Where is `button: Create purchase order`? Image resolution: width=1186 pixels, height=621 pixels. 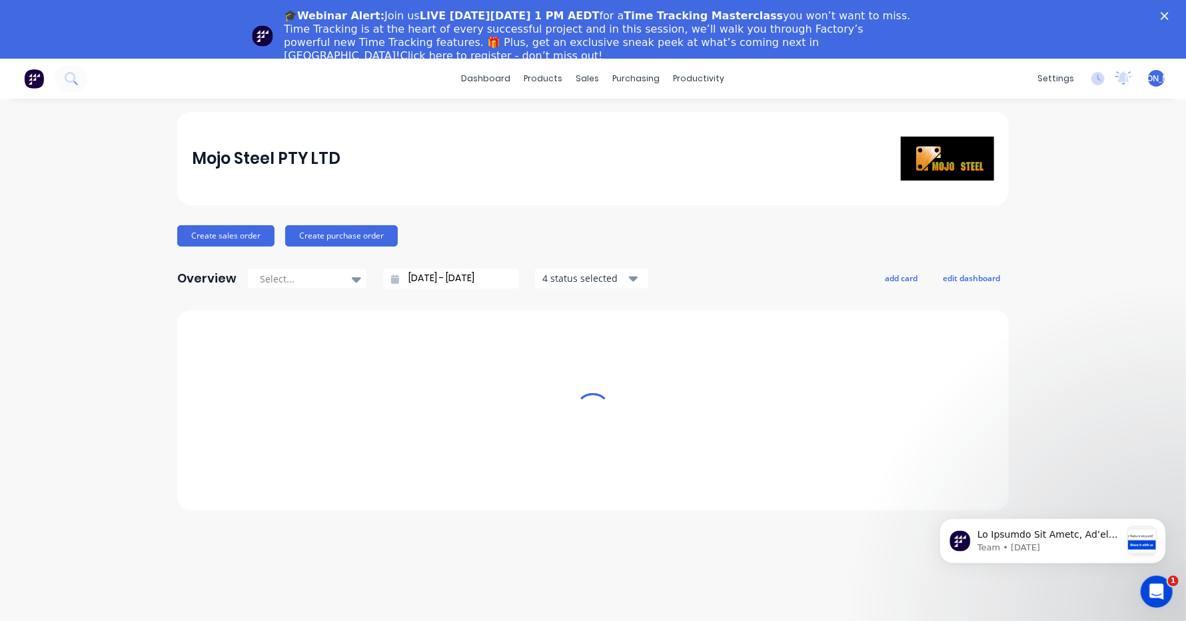
button: Create purchase order is located at coordinates (341, 236).